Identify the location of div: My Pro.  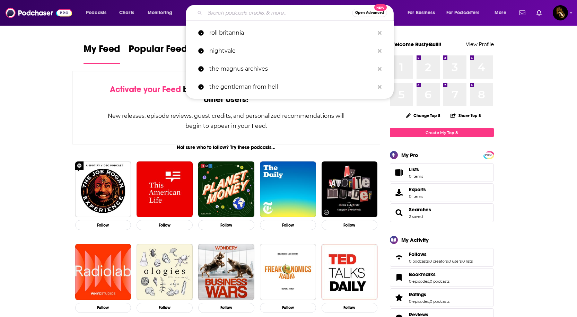
(410, 155).